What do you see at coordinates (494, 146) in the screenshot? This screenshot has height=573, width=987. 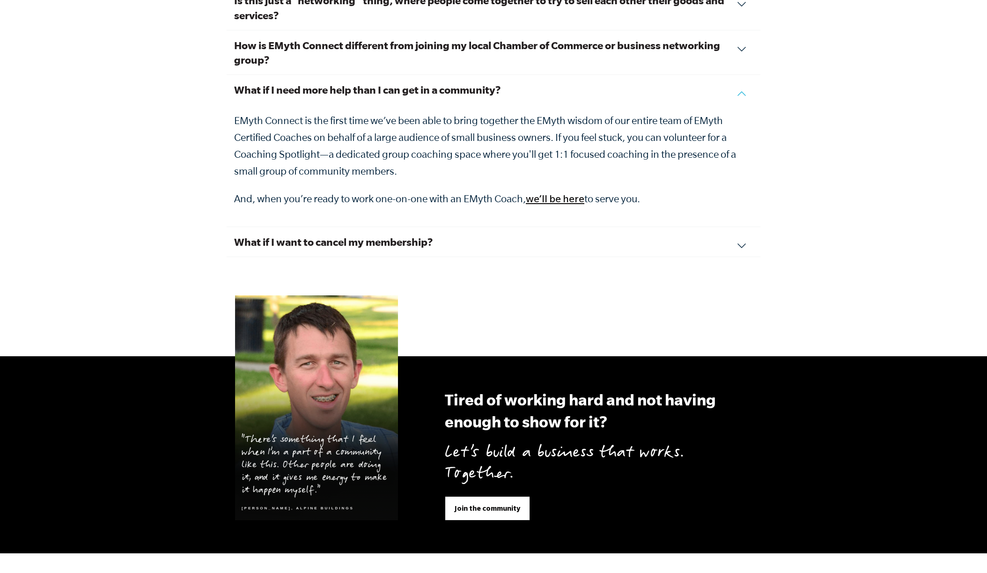 I see `p: EMyth Connect is the first time we’ve been able to bring together the EMyth wisdom of our entire ...` at bounding box center [494, 146].